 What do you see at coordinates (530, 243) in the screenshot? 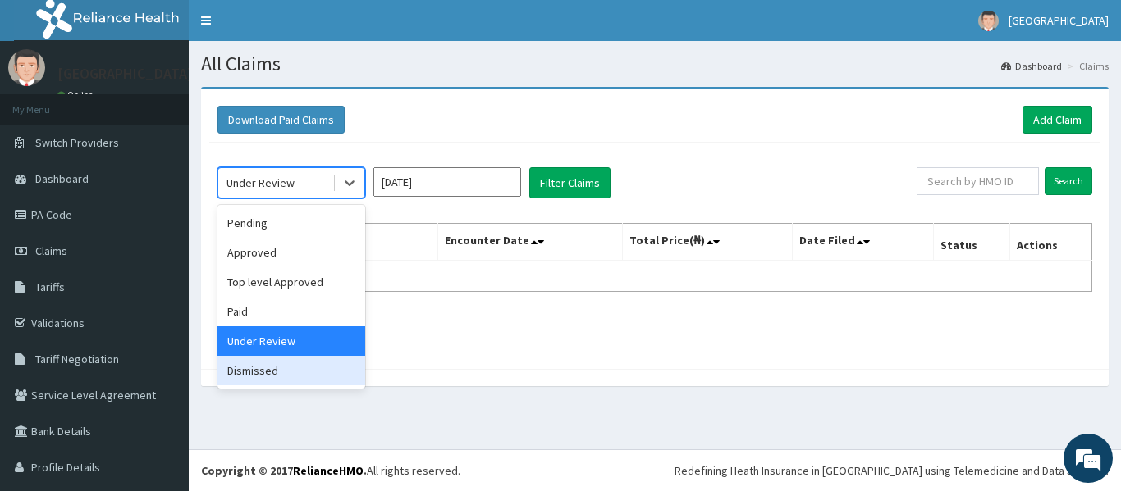
I see `th: Encounter Date` at bounding box center [530, 243].